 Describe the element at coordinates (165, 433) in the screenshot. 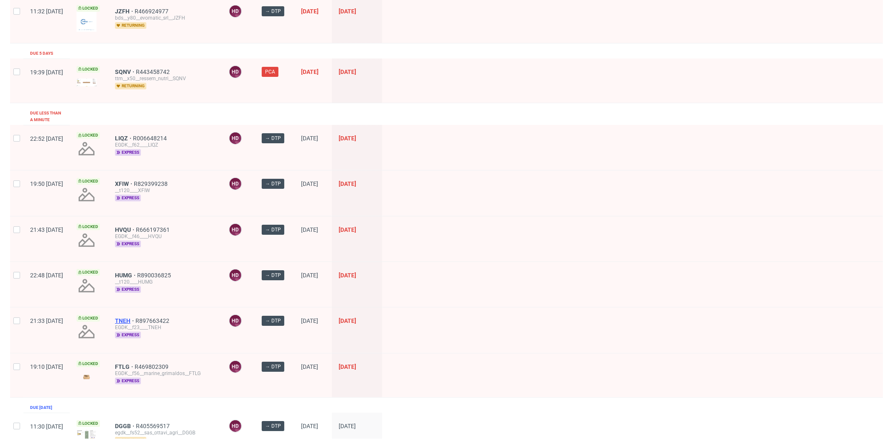

I see `div: egdk__fs52__sas_ottavi_agri__DGGB` at that location.